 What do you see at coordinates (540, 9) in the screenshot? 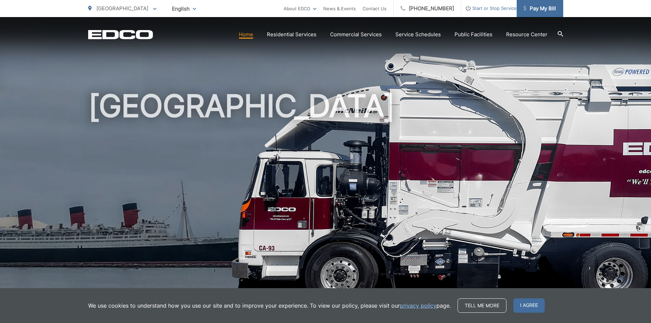
I see `span: Pay My Bill` at bounding box center [540, 9].